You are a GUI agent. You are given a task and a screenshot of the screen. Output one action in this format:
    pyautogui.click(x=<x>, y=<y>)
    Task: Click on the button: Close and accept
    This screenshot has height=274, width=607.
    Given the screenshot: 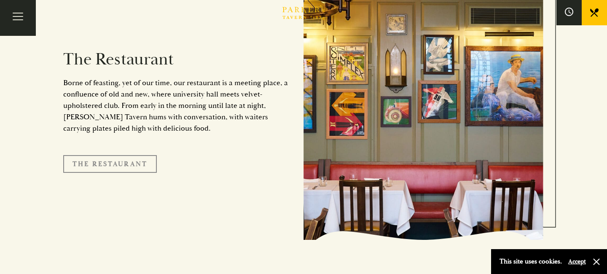 What is the action you would take?
    pyautogui.click(x=597, y=262)
    